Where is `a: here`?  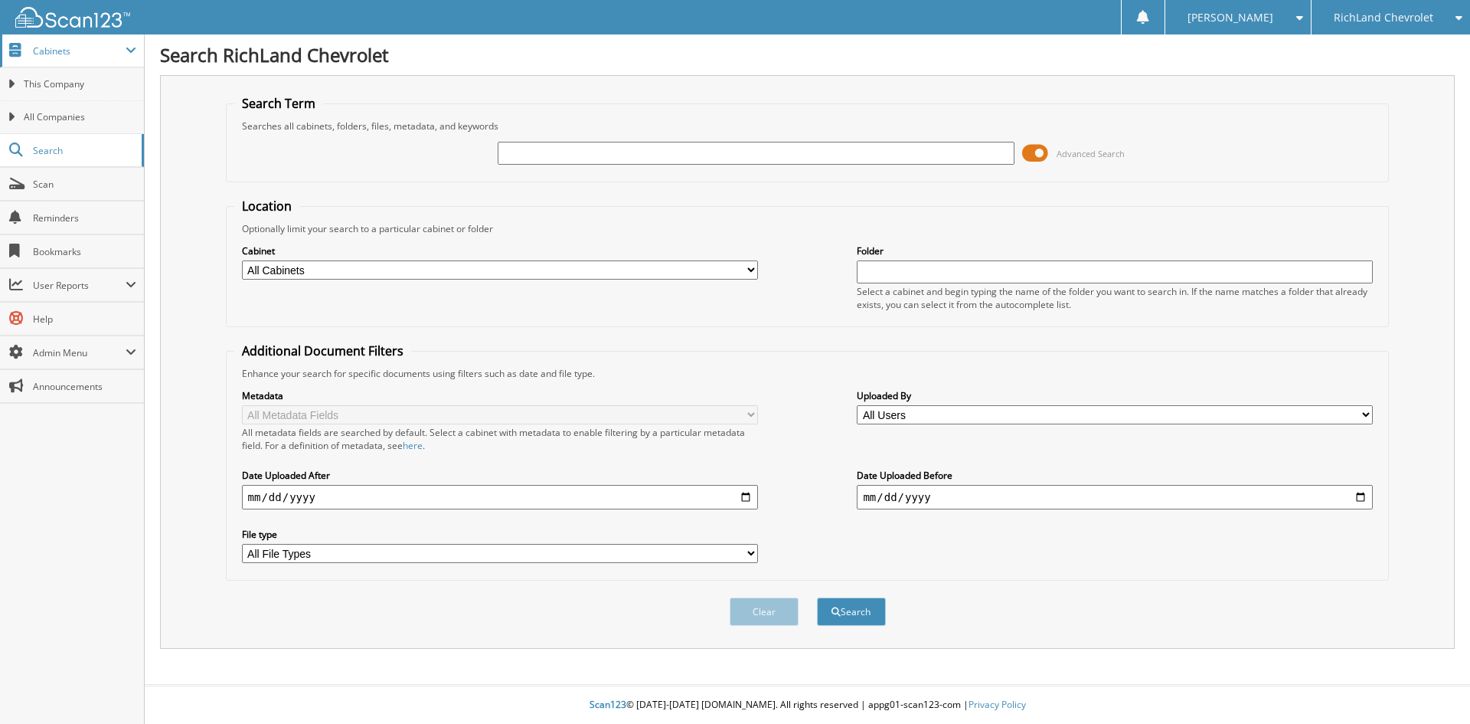
a: here is located at coordinates (413, 445).